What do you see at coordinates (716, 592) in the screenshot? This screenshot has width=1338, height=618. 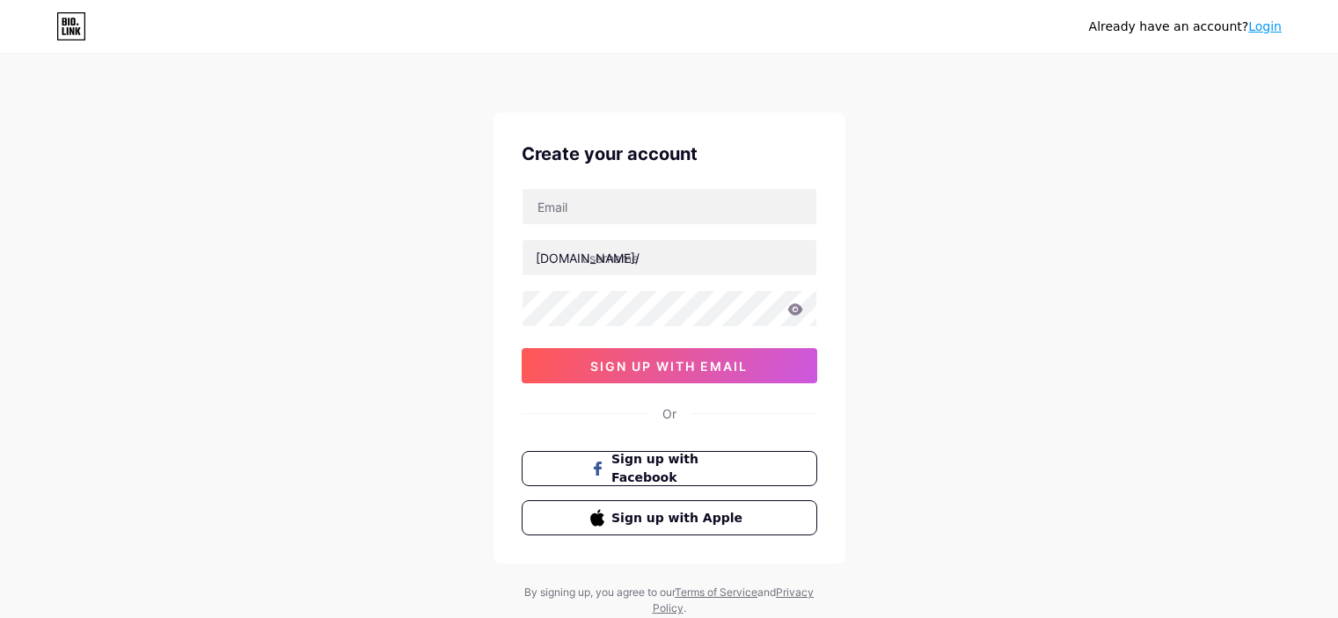 I see `a: Terms of Service` at bounding box center [716, 592].